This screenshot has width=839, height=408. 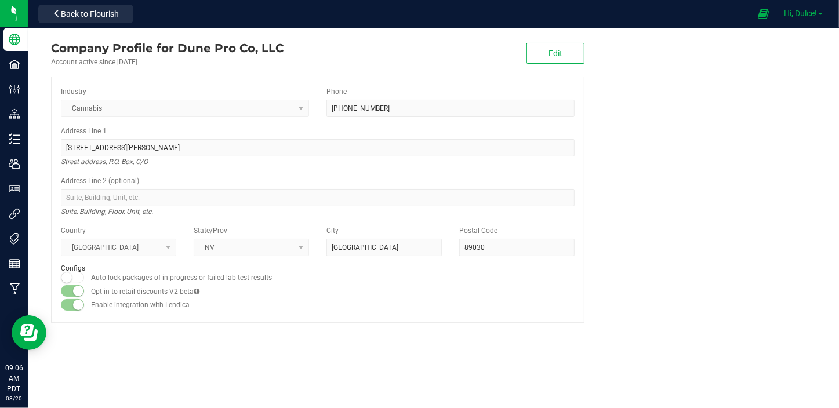 I want to click on button: Edit, so click(x=555, y=53).